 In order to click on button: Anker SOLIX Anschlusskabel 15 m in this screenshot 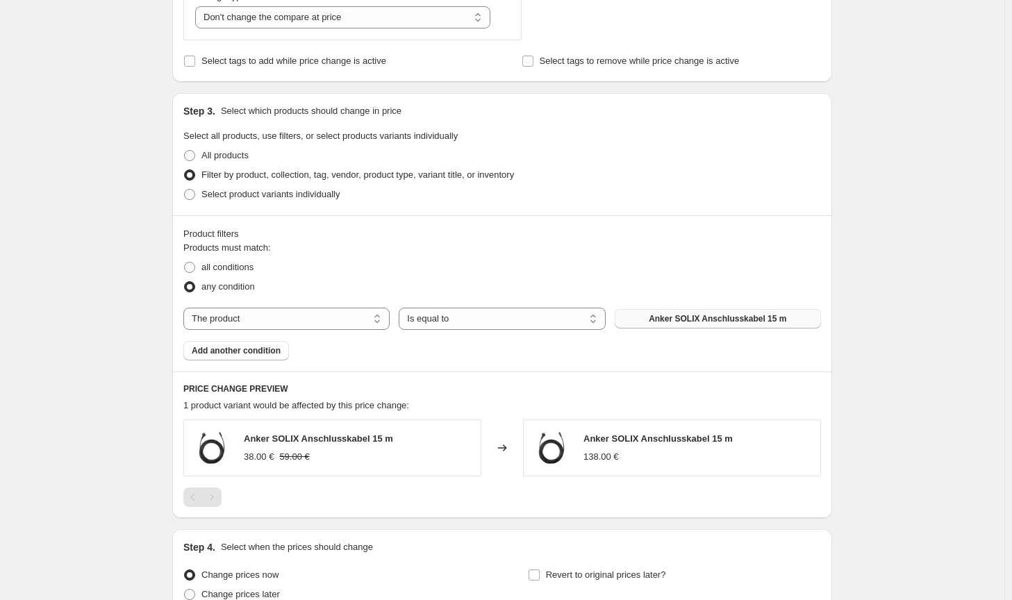, I will do `click(717, 319)`.